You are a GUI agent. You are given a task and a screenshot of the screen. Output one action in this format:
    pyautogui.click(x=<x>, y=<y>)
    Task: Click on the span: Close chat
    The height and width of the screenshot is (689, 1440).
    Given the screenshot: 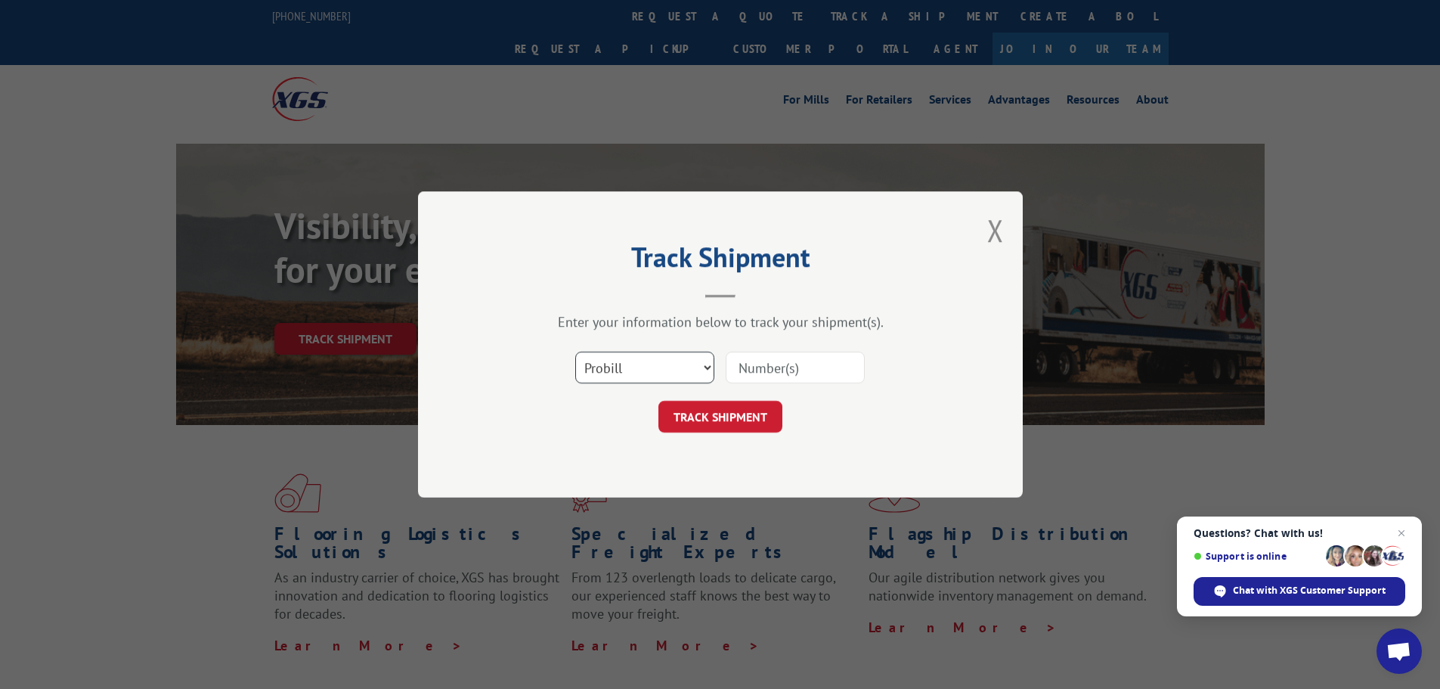 What is the action you would take?
    pyautogui.click(x=1402, y=533)
    